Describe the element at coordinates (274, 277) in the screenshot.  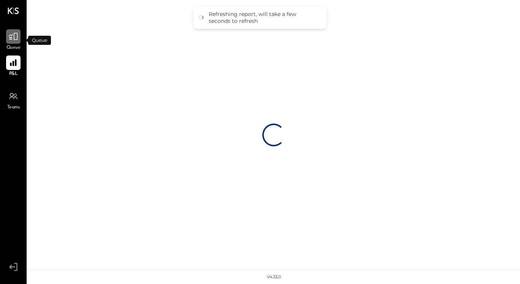
I see `div: v 4.33.0` at that location.